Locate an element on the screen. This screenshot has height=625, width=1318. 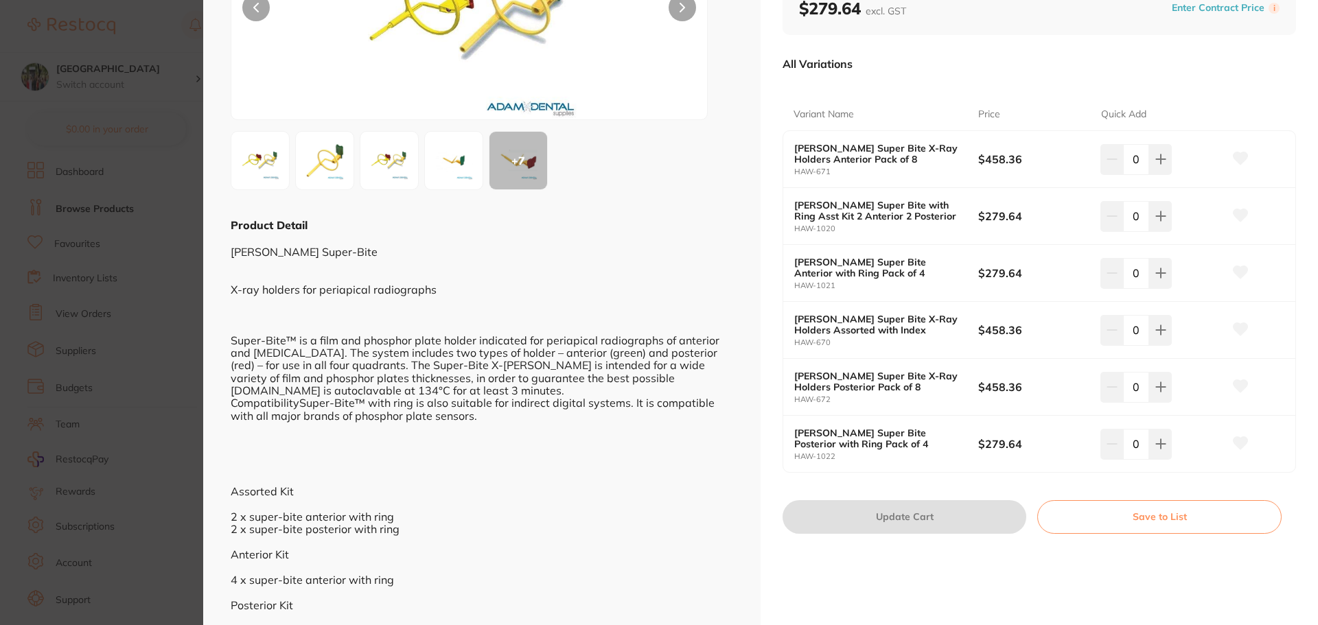
b: Product Detail is located at coordinates (269, 225).